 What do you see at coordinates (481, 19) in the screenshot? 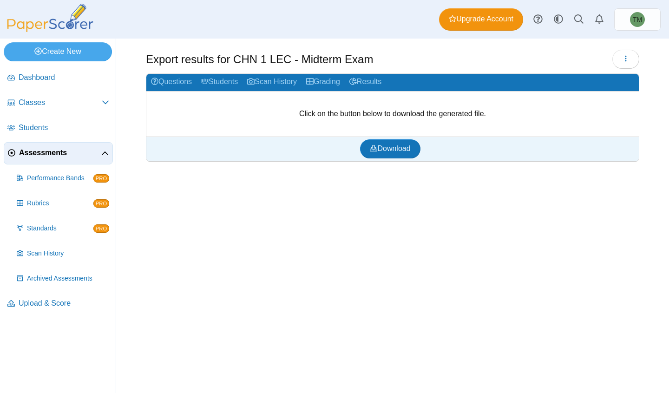
I see `a: Upgrade Account` at bounding box center [481, 19].